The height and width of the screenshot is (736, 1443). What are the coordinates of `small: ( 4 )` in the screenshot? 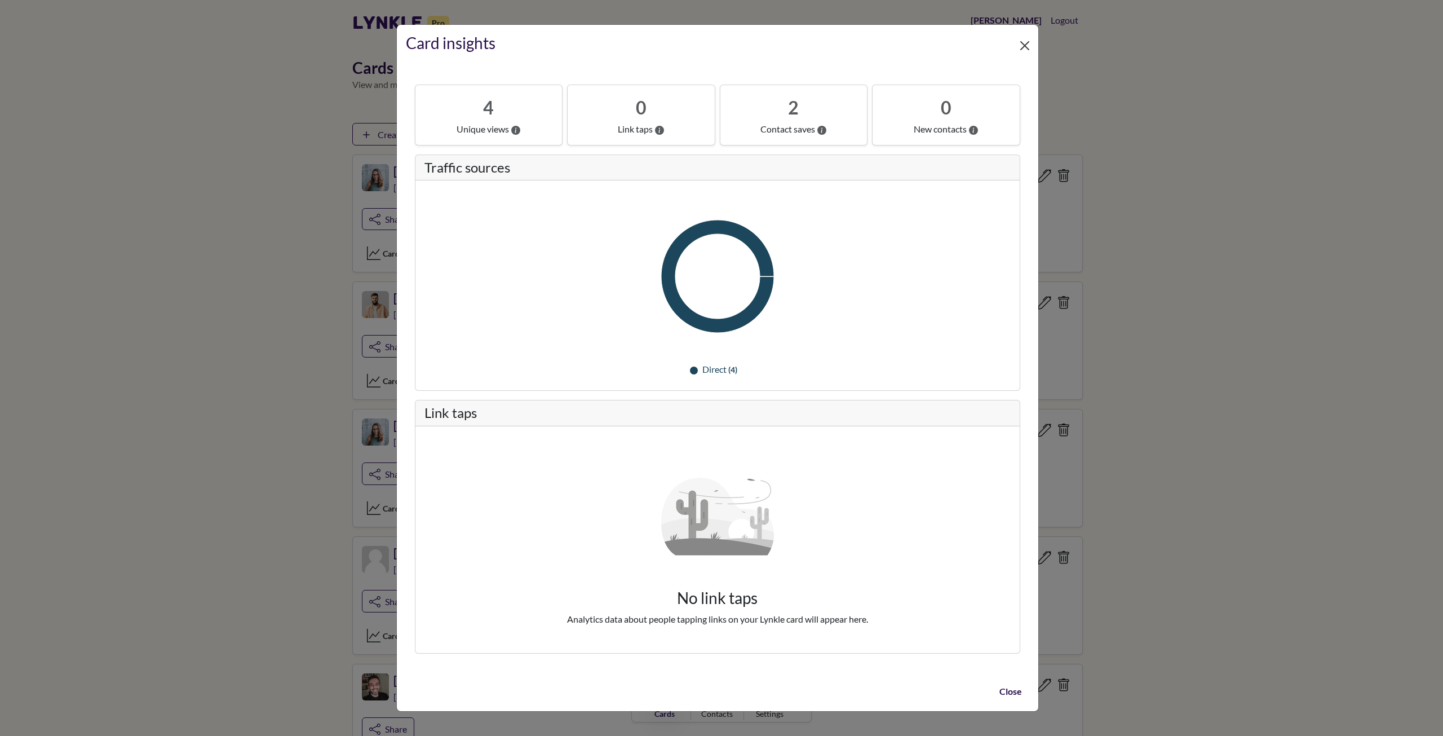 It's located at (733, 369).